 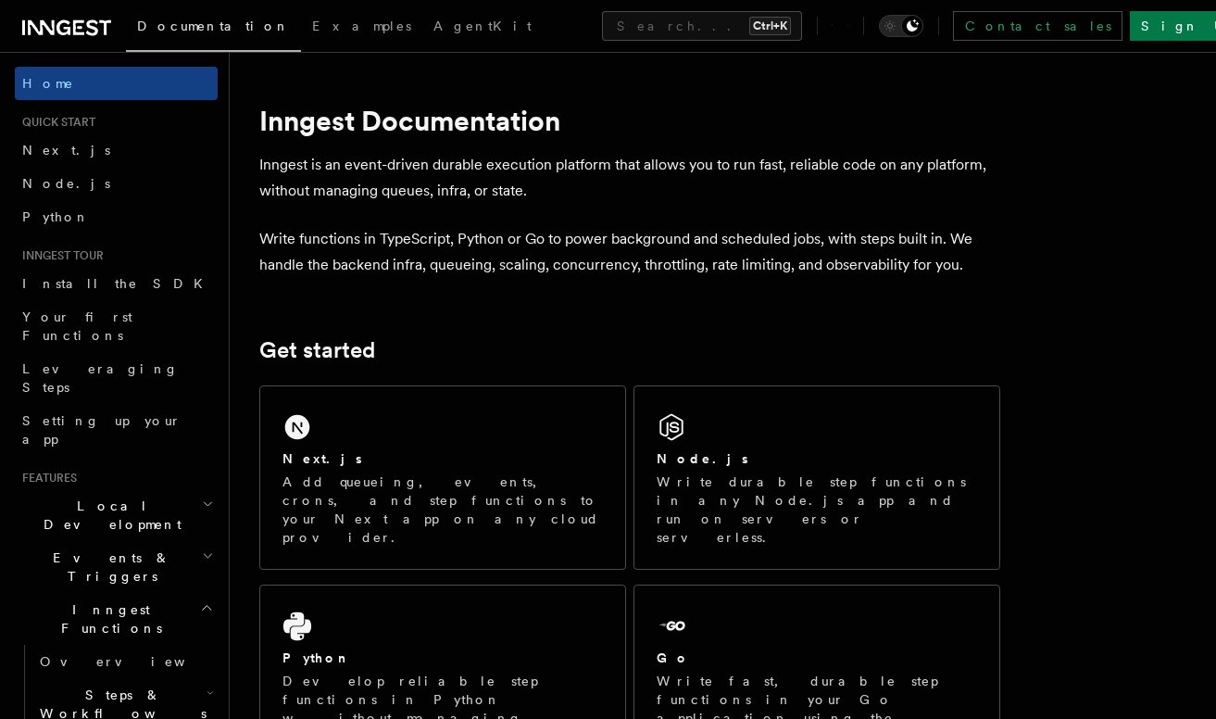 What do you see at coordinates (770, 26) in the screenshot?
I see `kbd: Ctrl+K` at bounding box center [770, 26].